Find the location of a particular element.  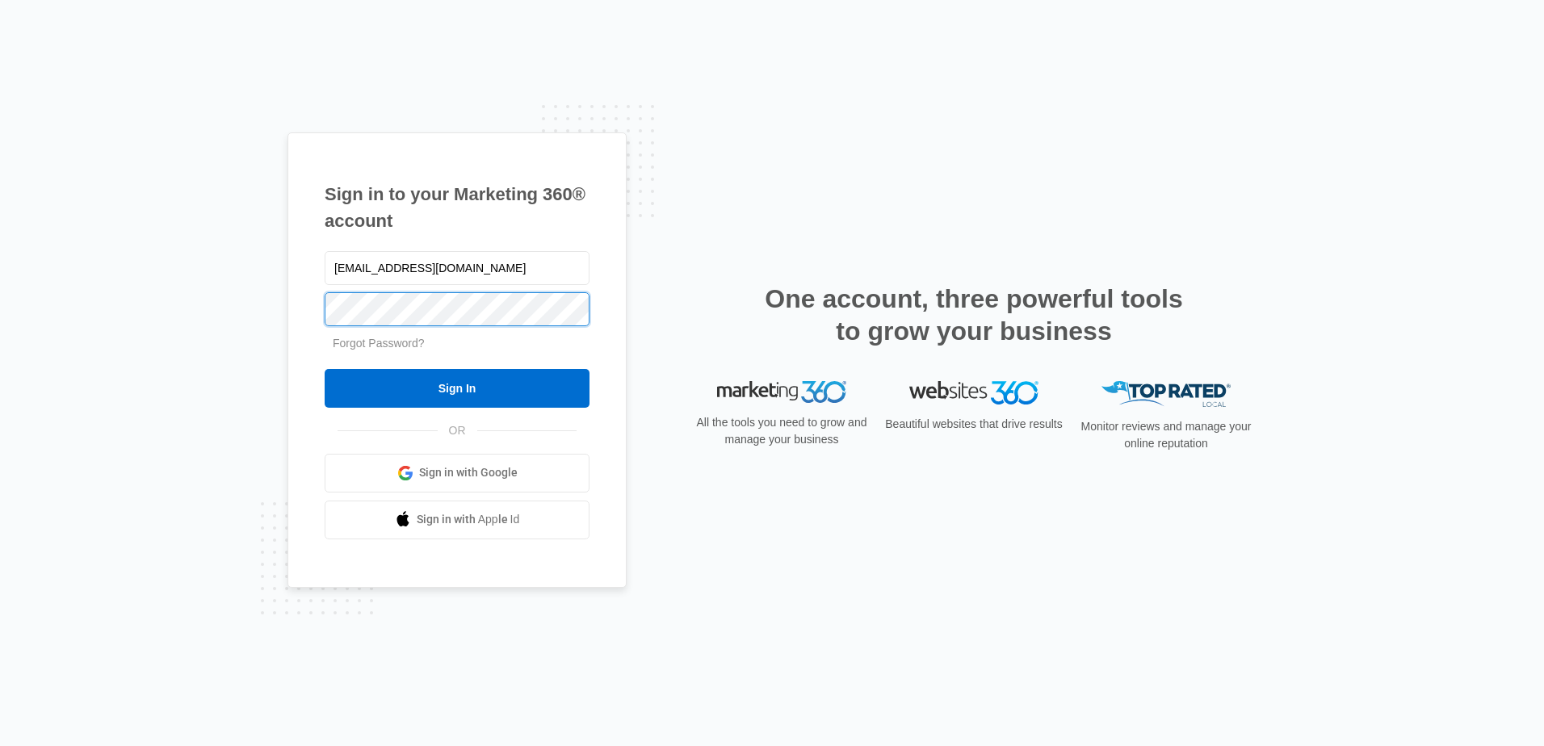

span: Sign in with Google is located at coordinates (468, 472).